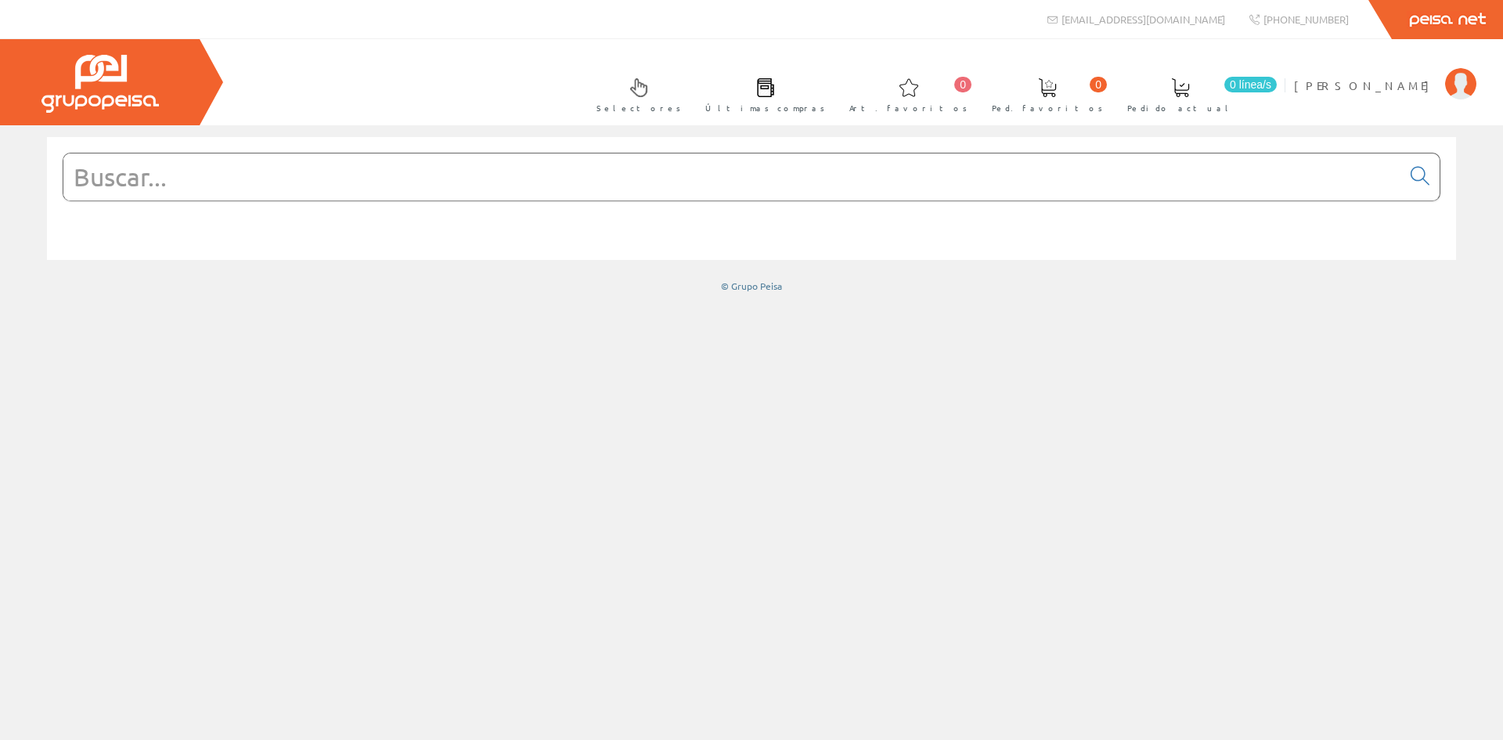 This screenshot has width=1503, height=740. I want to click on span: 0 línea/s, so click(1250, 85).